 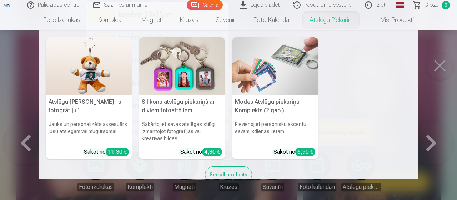 What do you see at coordinates (62, 20) in the screenshot?
I see `a: Foto izdrukas` at bounding box center [62, 20].